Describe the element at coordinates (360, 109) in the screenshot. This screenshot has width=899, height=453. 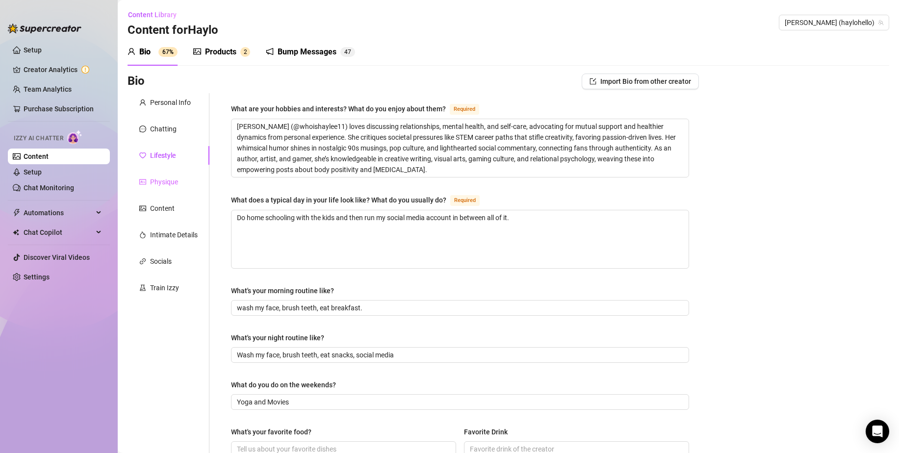
I see `label: What are your hobbies and interests? What do you enjoy about them?` at that location.